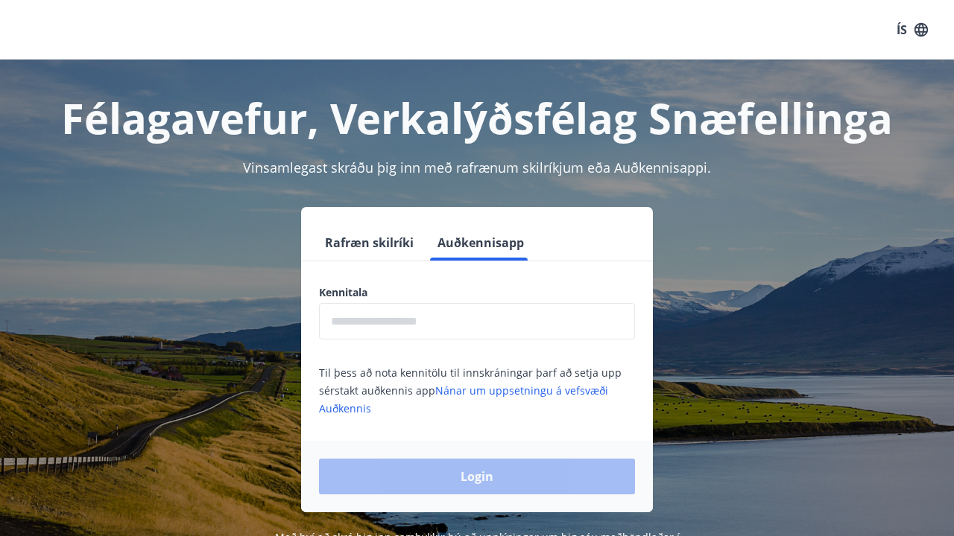  I want to click on span: Vinsamlegast skráðu þig inn með rafrænum skilríkjum eða Auðkennisappi., so click(477, 168).